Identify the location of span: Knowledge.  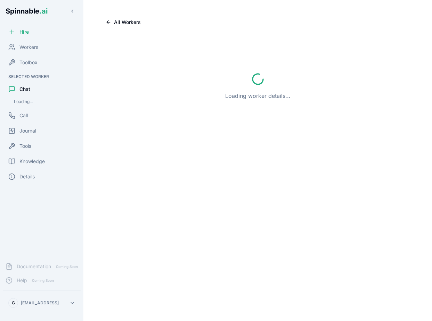
(32, 162).